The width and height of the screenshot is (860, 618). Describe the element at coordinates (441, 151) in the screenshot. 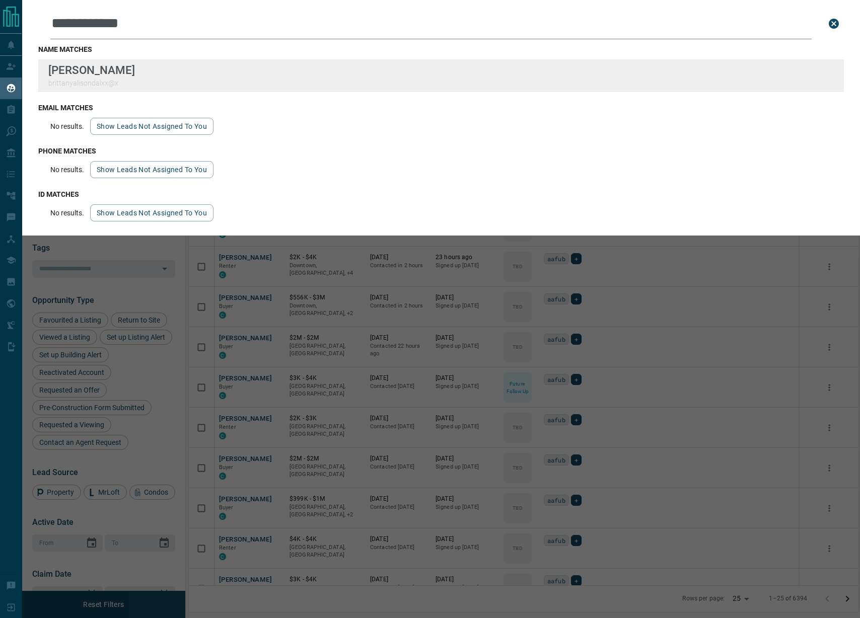

I see `h3: phone matches` at that location.